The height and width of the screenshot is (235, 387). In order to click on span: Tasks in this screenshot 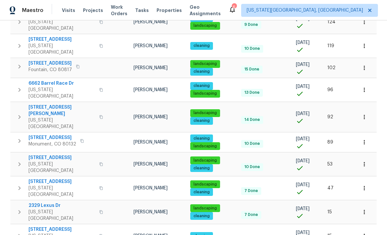, I will do `click(142, 10)`.